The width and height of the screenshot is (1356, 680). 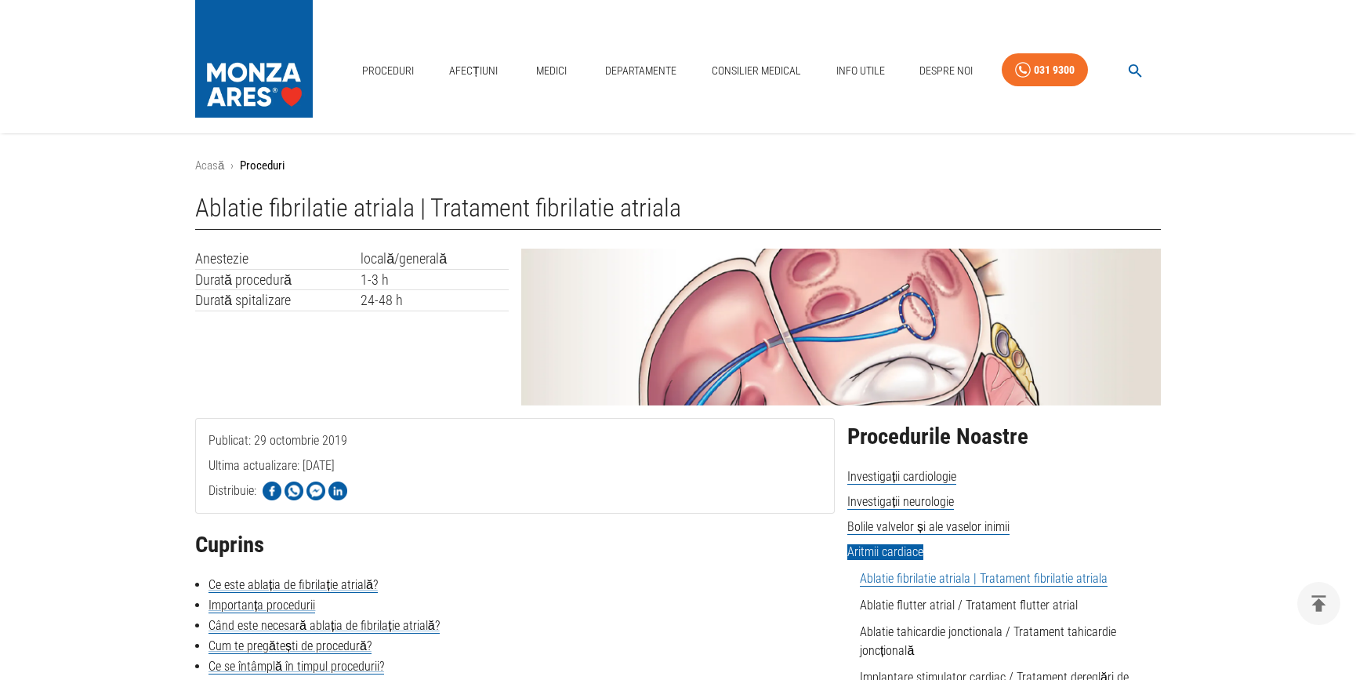 What do you see at coordinates (294, 491) in the screenshot?
I see `img: Share on WhatsApp` at bounding box center [294, 491].